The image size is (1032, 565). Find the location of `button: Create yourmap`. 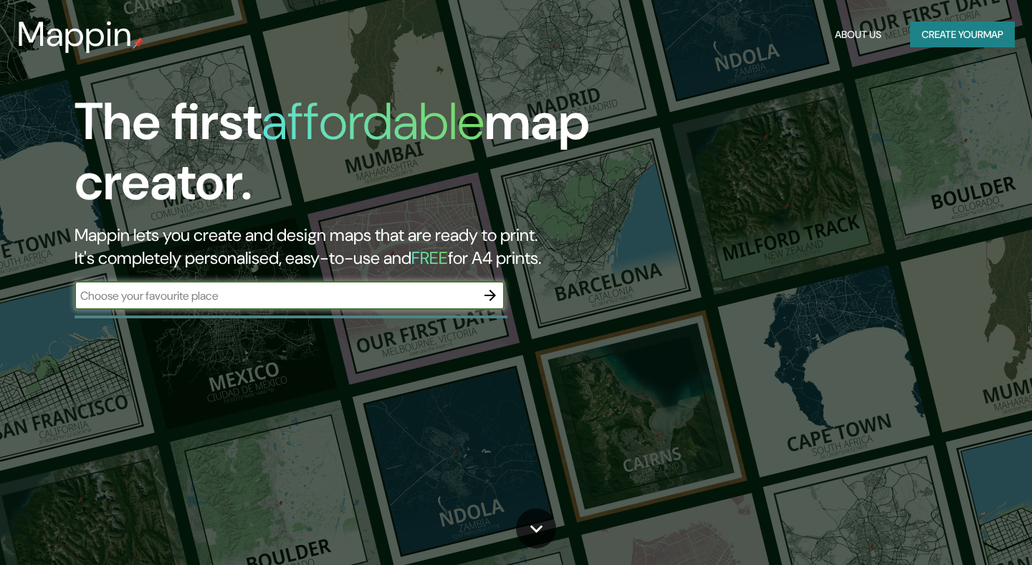

button: Create yourmap is located at coordinates (962, 34).